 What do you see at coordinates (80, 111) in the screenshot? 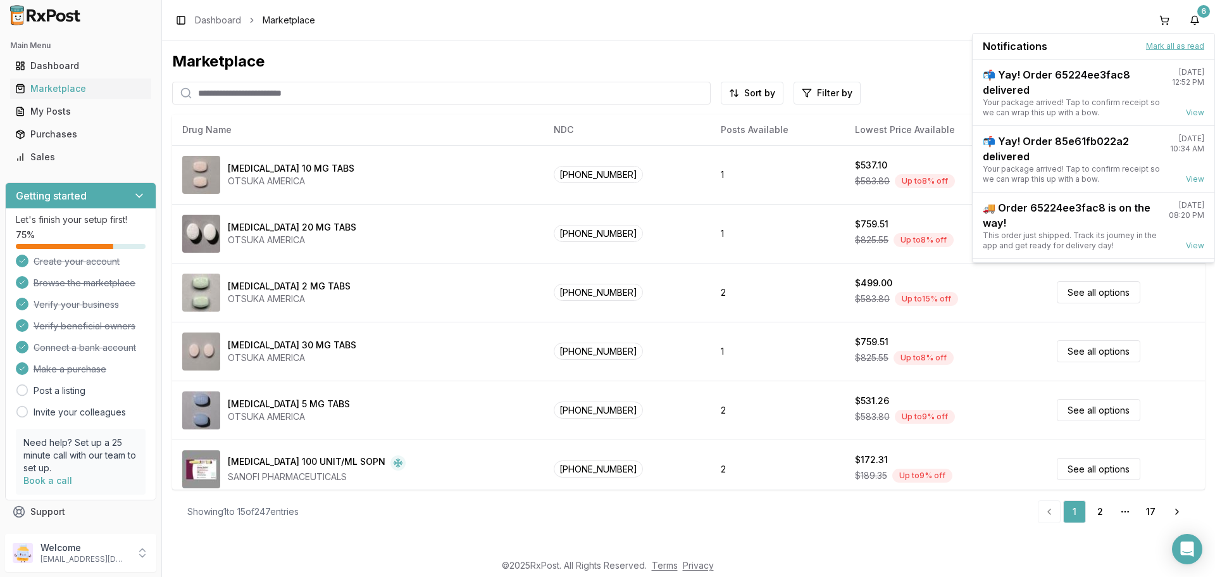
I see `div: My Posts` at bounding box center [80, 111].